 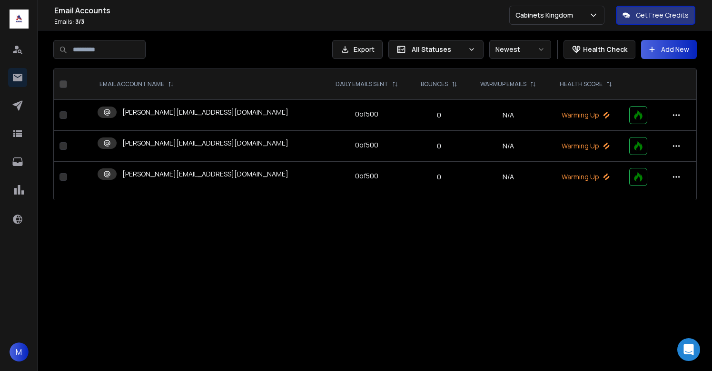 I want to click on div: Open Intercom Messenger, so click(x=689, y=350).